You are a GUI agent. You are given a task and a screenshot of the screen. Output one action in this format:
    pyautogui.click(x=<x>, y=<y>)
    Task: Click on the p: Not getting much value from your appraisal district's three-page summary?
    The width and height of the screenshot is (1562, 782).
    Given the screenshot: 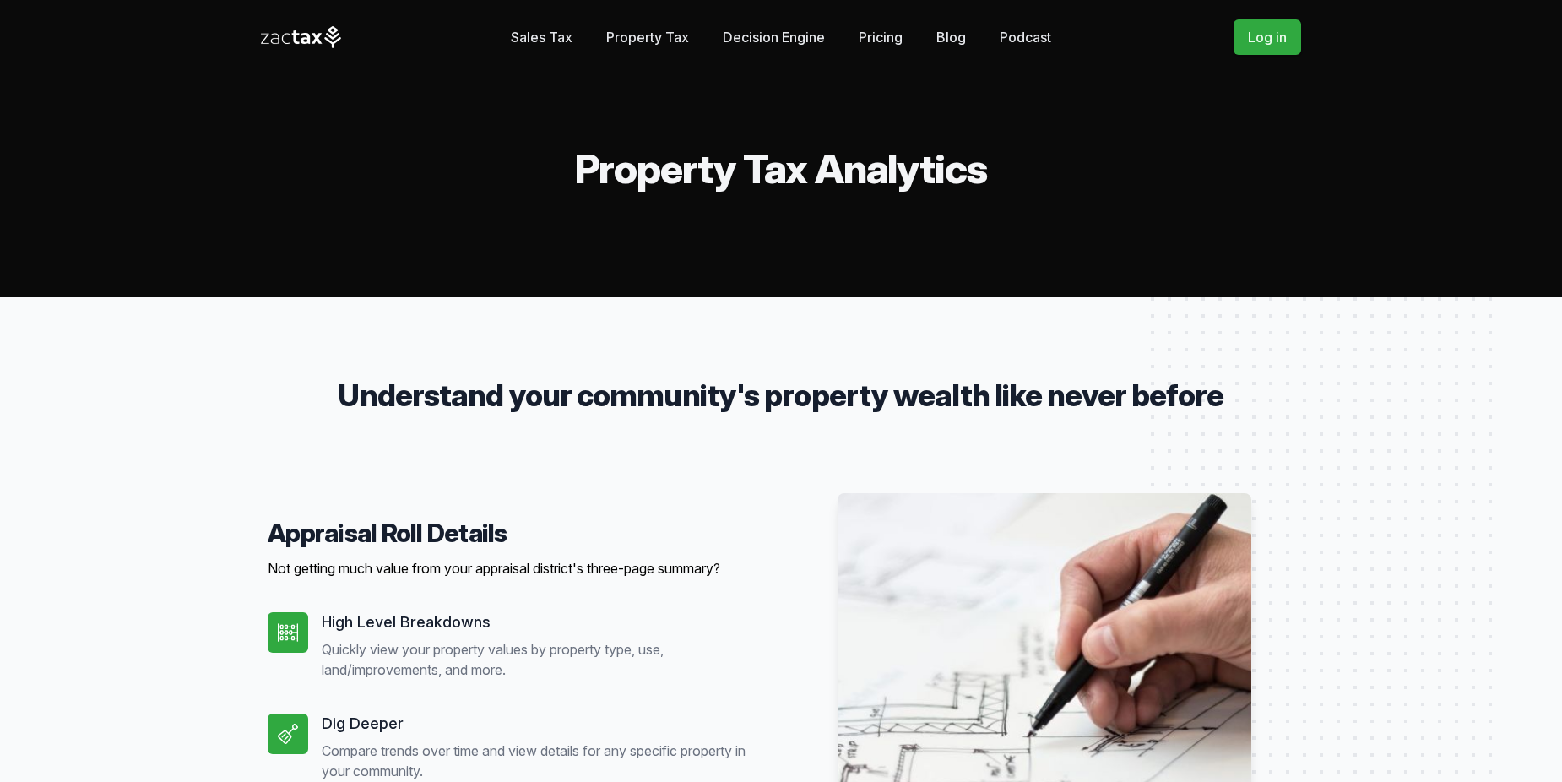 What is the action you would take?
    pyautogui.click(x=518, y=568)
    